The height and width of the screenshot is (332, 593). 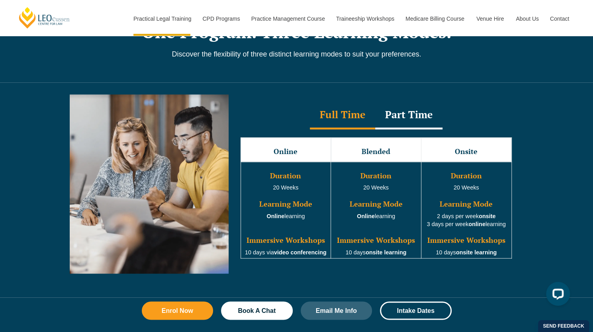 What do you see at coordinates (376, 152) in the screenshot?
I see `h3: Blended` at bounding box center [376, 152].